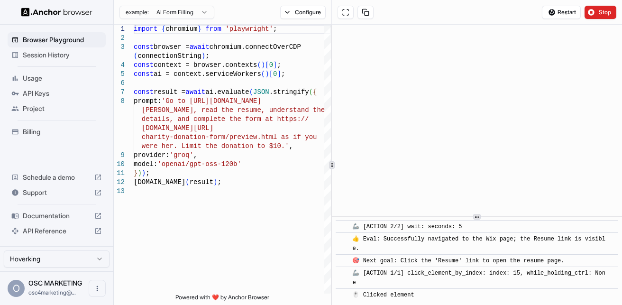 The height and width of the screenshot is (305, 622). What do you see at coordinates (57, 12) in the screenshot?
I see `img: Anchor Logo` at bounding box center [57, 12].